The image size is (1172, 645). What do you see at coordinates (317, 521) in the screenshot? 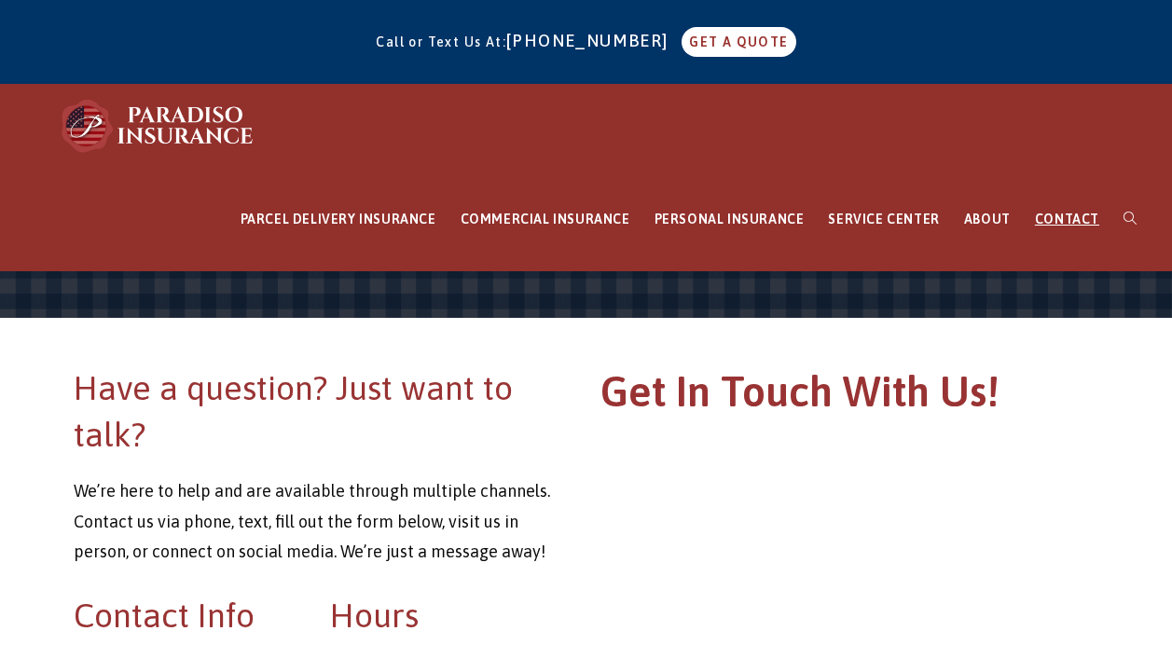
I see `p: We’re here to help and are available through multiple channels. Contact us via phone, text, fill ...` at bounding box center [317, 521].